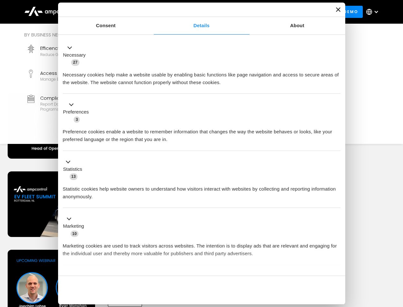 The height and width of the screenshot is (307, 403). I want to click on span: 10, so click(75, 233).